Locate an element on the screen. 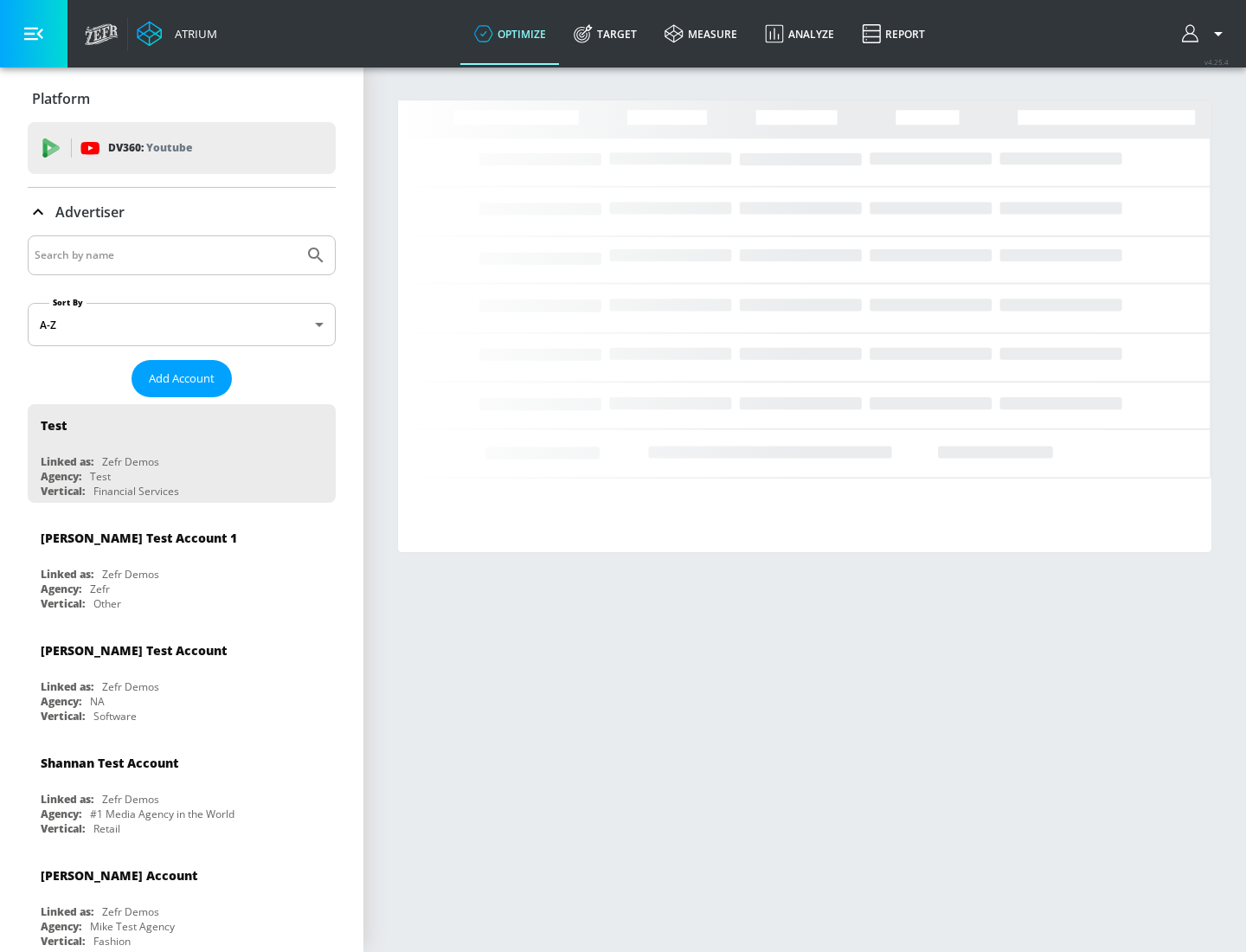 The image size is (1246, 952). div: NA is located at coordinates (97, 701).